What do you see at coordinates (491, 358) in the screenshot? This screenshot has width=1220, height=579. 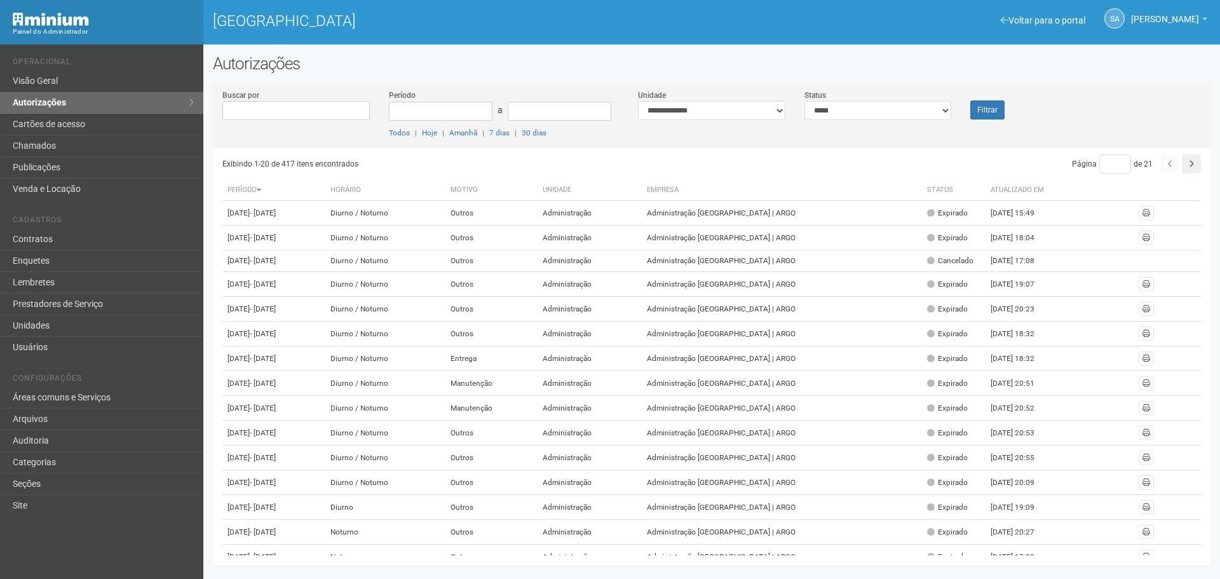 I see `td: Entrega` at bounding box center [491, 358].